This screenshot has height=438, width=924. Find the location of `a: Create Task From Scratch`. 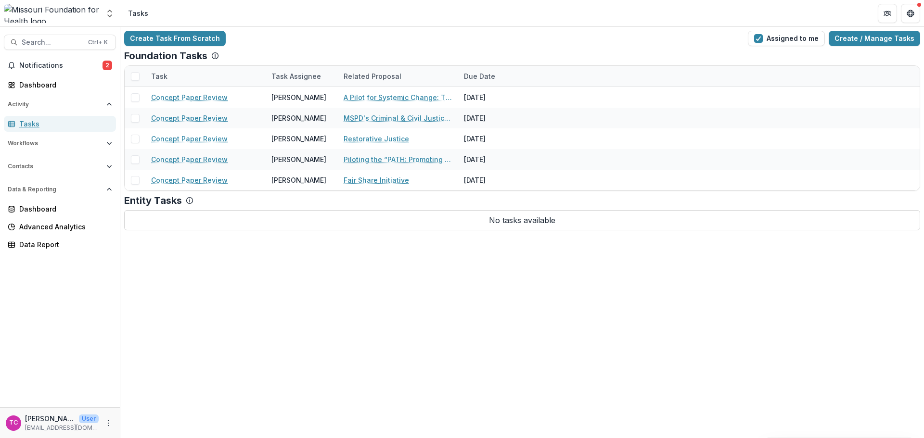

a: Create Task From Scratch is located at coordinates (175, 39).